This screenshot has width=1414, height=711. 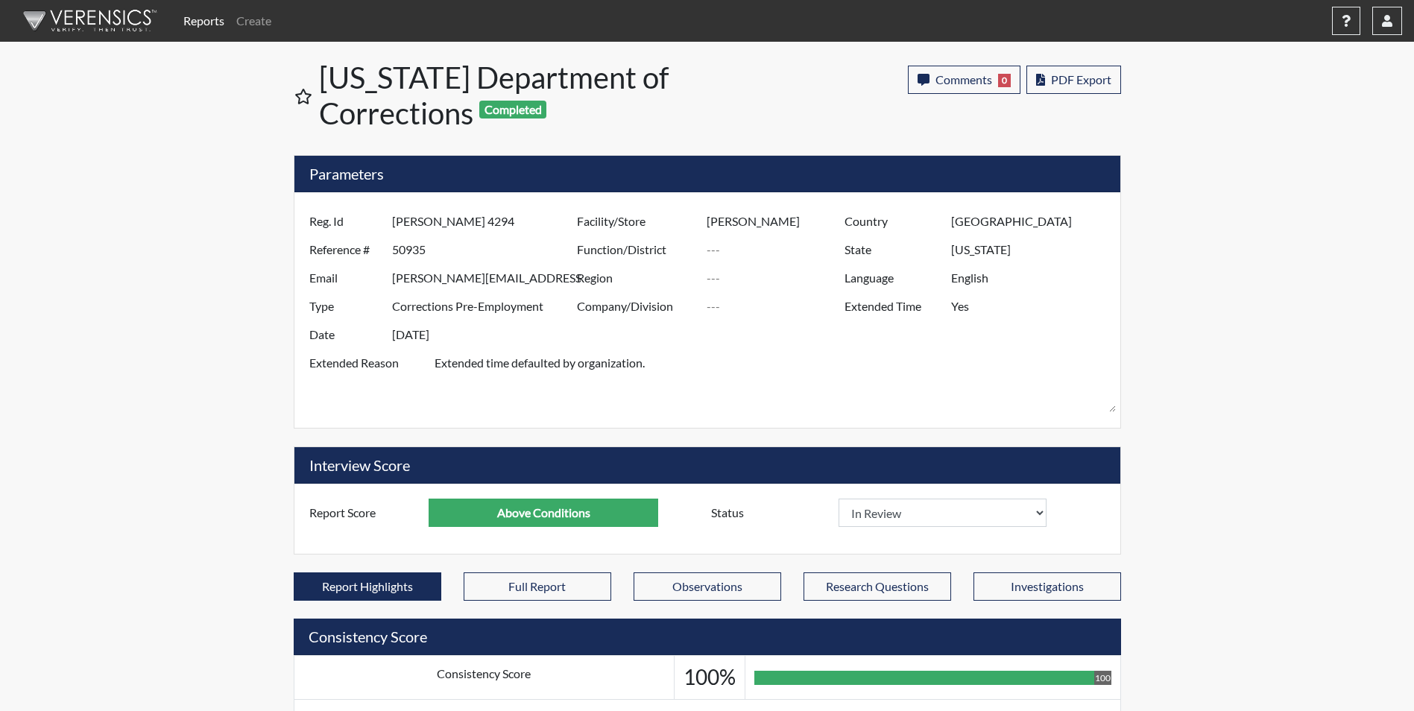 I want to click on button: PDF Export, so click(x=1074, y=80).